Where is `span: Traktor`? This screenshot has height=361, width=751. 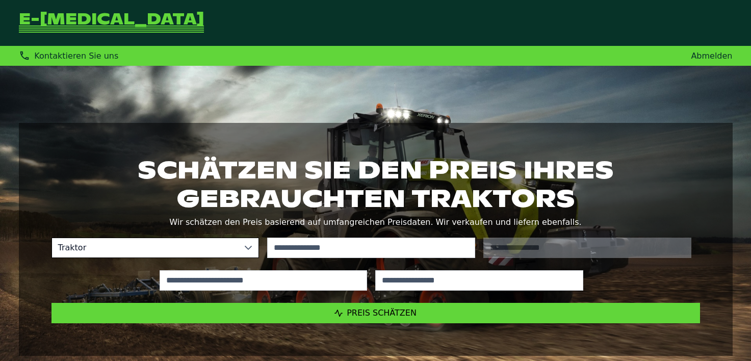
span: Traktor is located at coordinates (145, 248).